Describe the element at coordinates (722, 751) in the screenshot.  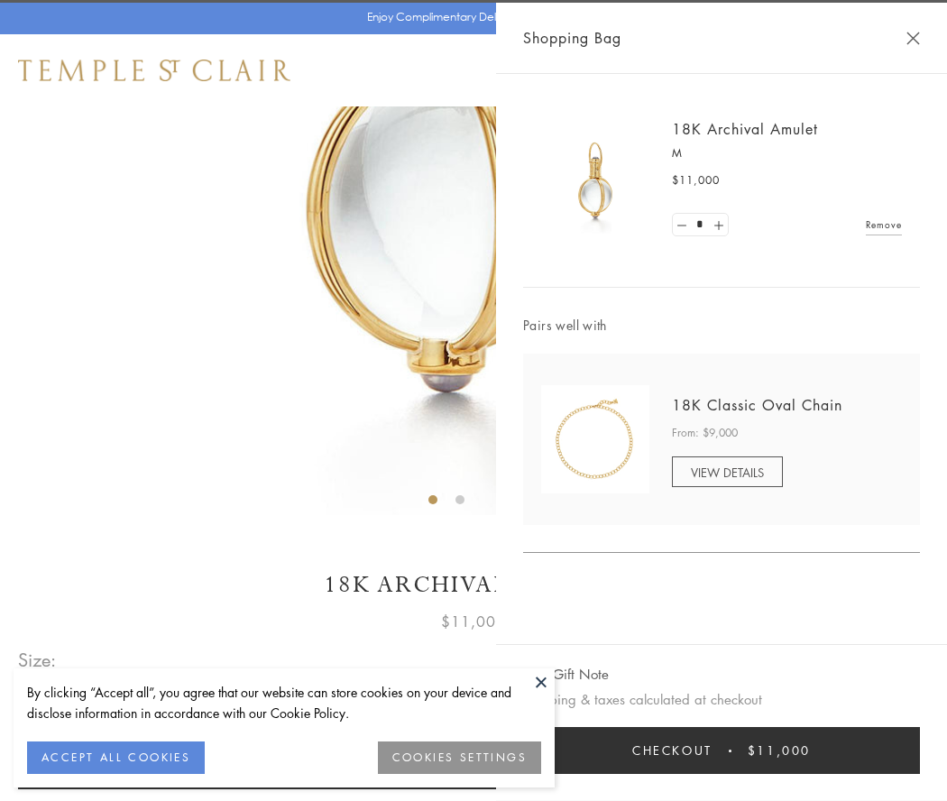
I see `button: Checkout $11,000` at that location.